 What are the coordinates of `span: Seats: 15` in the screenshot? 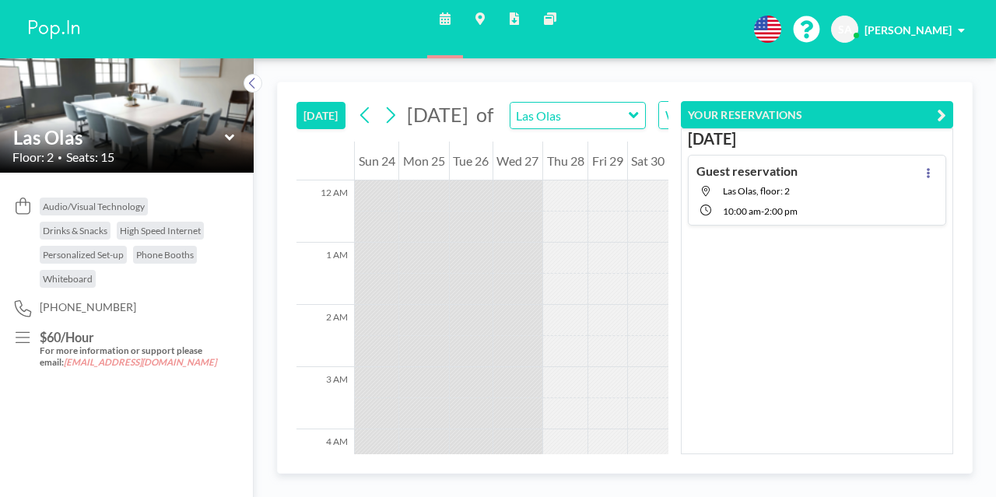 It's located at (90, 157).